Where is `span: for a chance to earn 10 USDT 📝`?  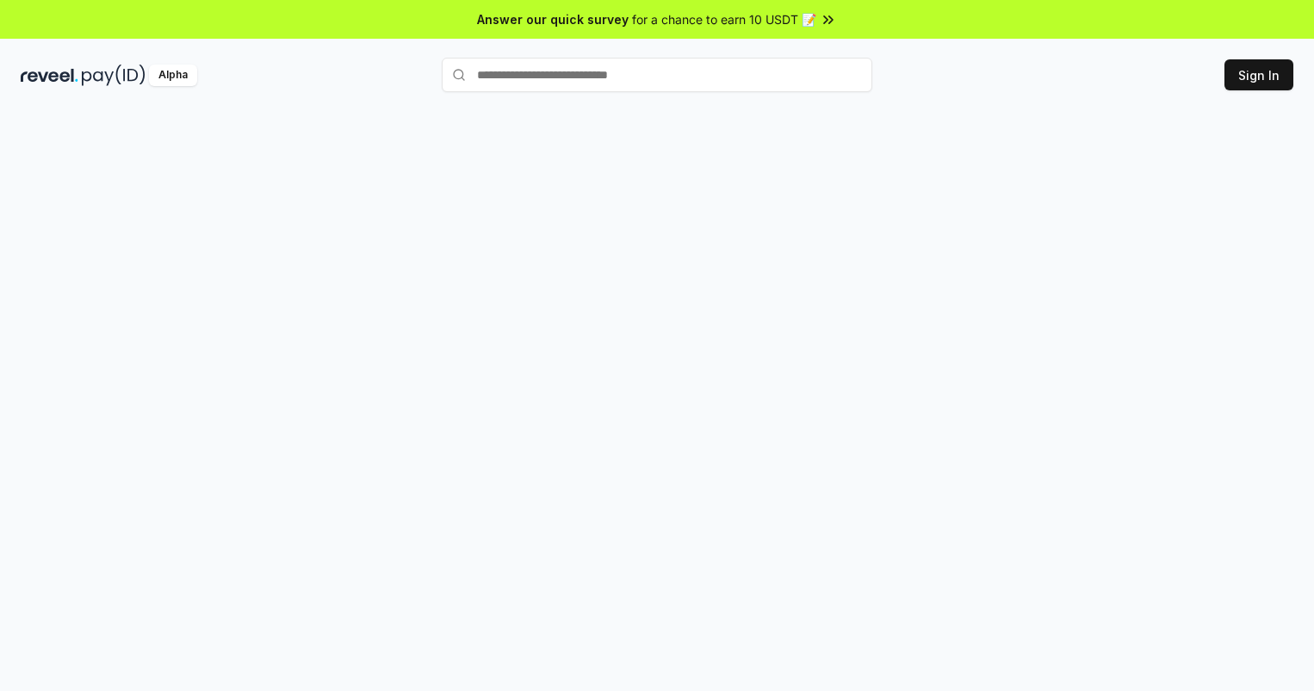 span: for a chance to earn 10 USDT 📝 is located at coordinates (724, 19).